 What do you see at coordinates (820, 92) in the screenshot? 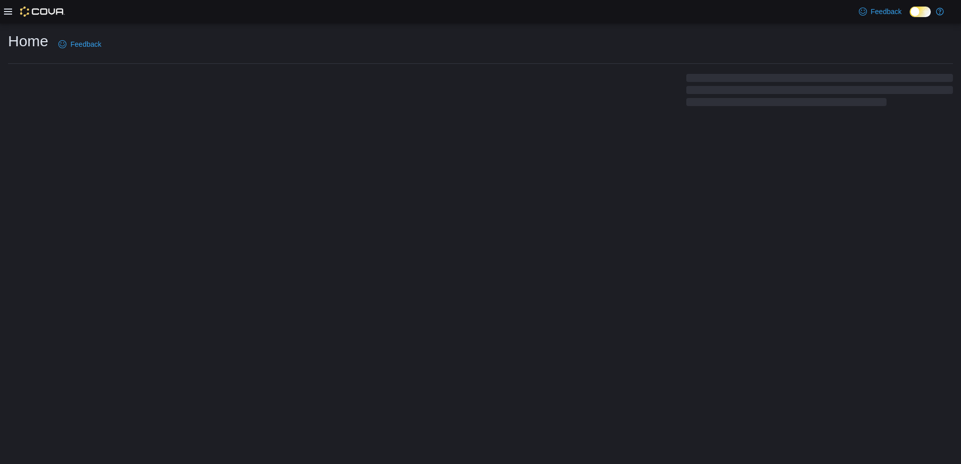
I see `span: Loading` at bounding box center [820, 92].